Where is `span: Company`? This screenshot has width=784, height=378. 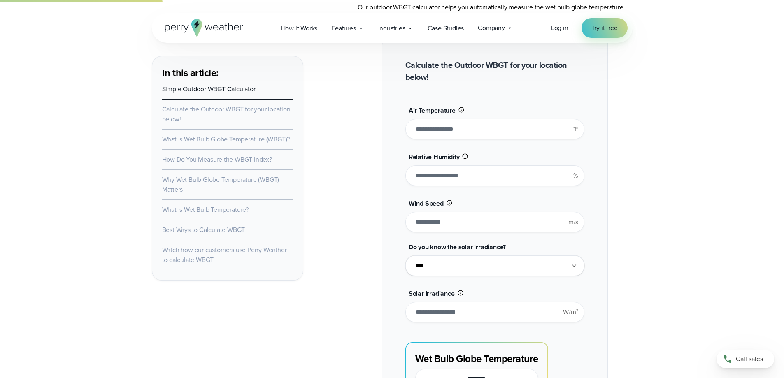
span: Company is located at coordinates (491, 28).